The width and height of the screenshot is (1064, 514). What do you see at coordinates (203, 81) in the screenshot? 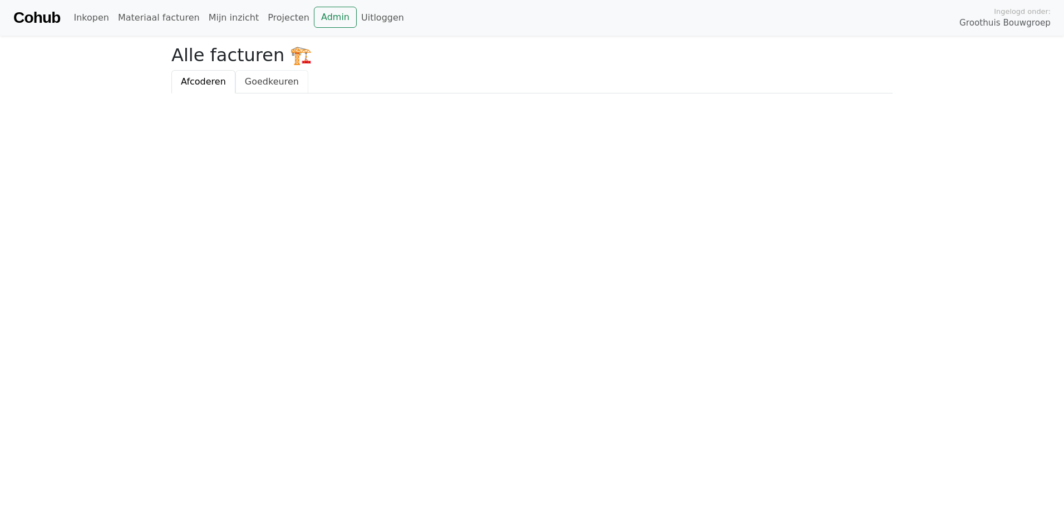
I see `span: Afcoderen` at bounding box center [203, 81].